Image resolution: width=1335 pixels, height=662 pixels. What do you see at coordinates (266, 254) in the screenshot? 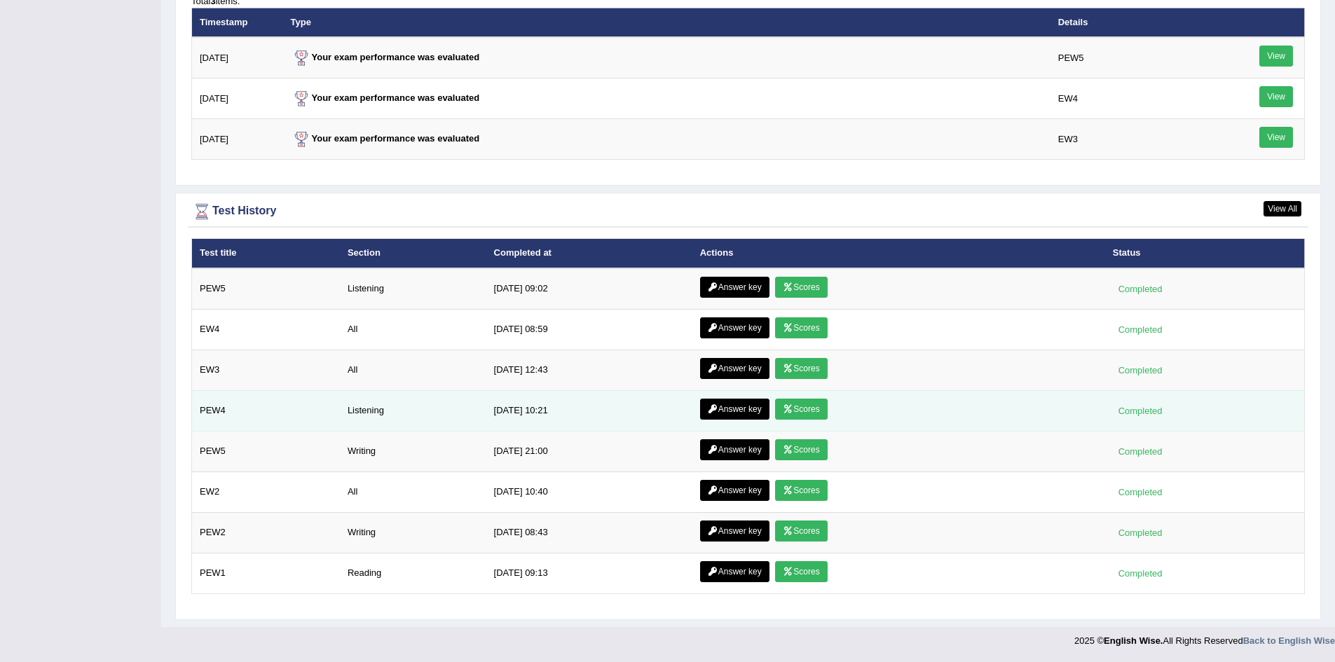
I see `th: Test title` at bounding box center [266, 254].